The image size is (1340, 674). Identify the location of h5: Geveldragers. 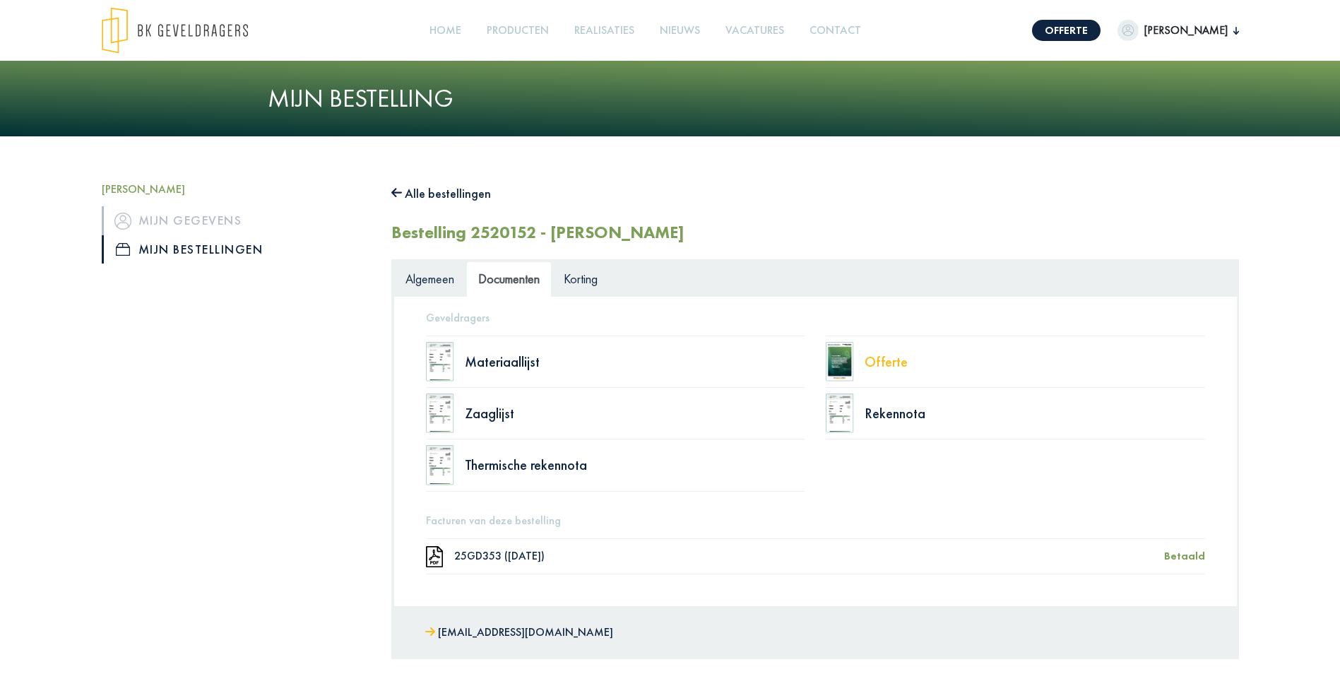
(815, 317).